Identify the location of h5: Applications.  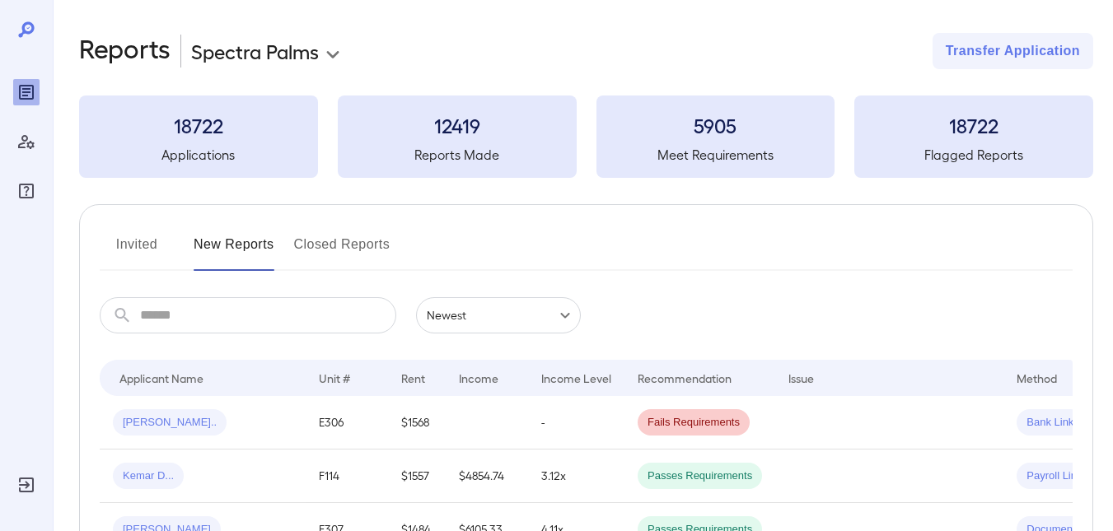
(199, 155).